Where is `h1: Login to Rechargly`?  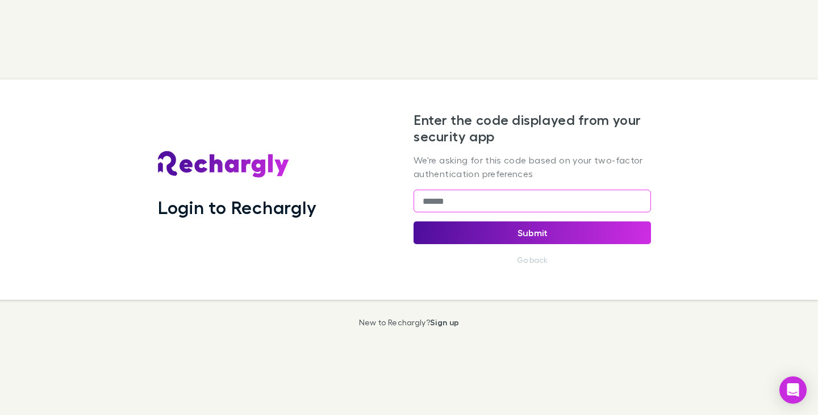
h1: Login to Rechargly is located at coordinates (237, 207).